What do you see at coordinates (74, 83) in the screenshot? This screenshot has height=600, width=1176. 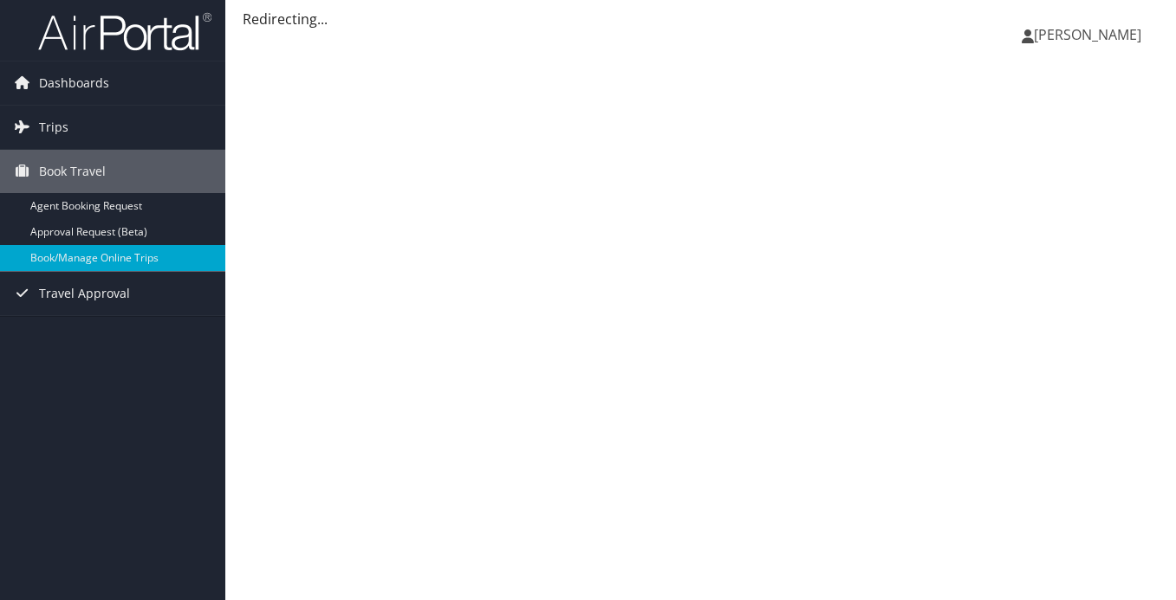 I see `span: Dashboards` at bounding box center [74, 83].